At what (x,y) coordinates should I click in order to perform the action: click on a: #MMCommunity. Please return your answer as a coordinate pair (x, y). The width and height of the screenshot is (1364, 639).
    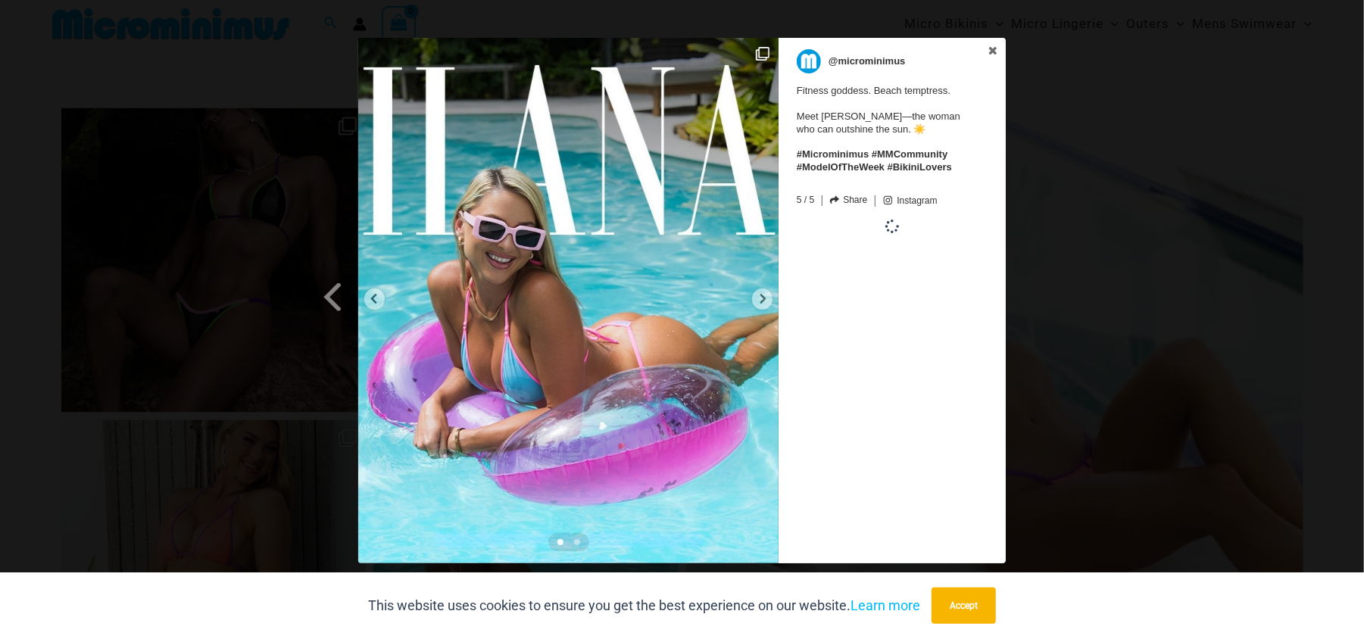
    Looking at the image, I should click on (909, 154).